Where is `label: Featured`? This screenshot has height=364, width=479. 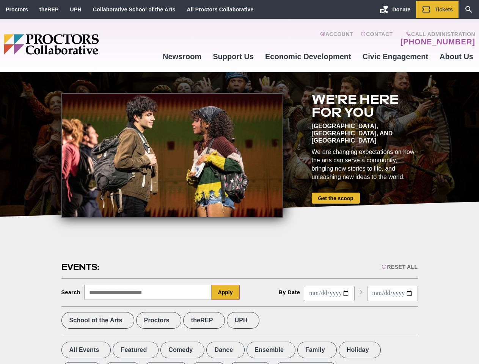 label: Featured is located at coordinates (135, 350).